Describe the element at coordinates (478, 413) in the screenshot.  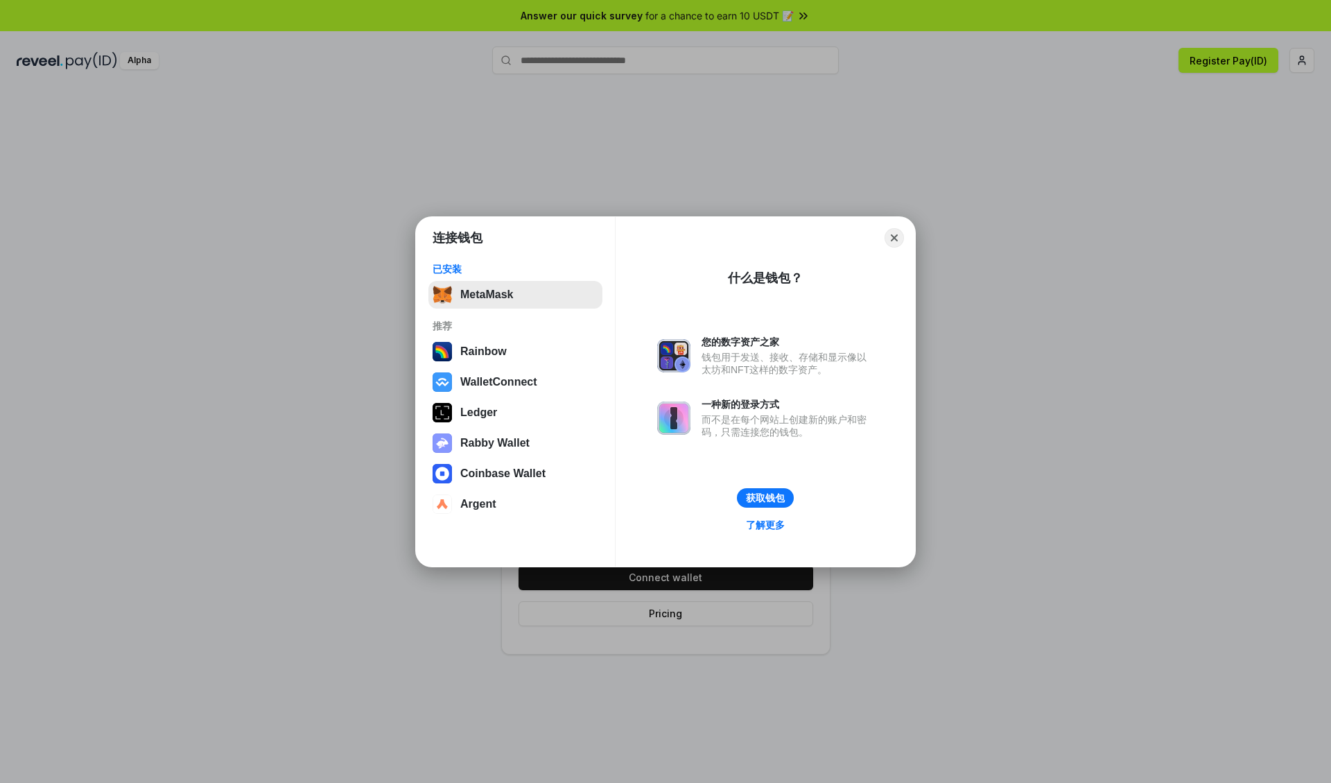
I see `div: Ledger` at that location.